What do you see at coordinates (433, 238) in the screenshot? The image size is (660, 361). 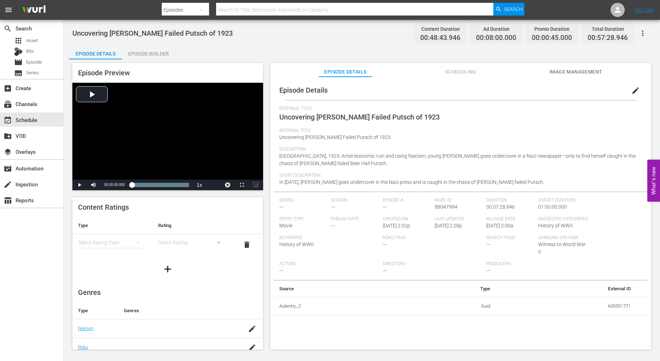 I see `span: Roku Tags:` at bounding box center [433, 238].